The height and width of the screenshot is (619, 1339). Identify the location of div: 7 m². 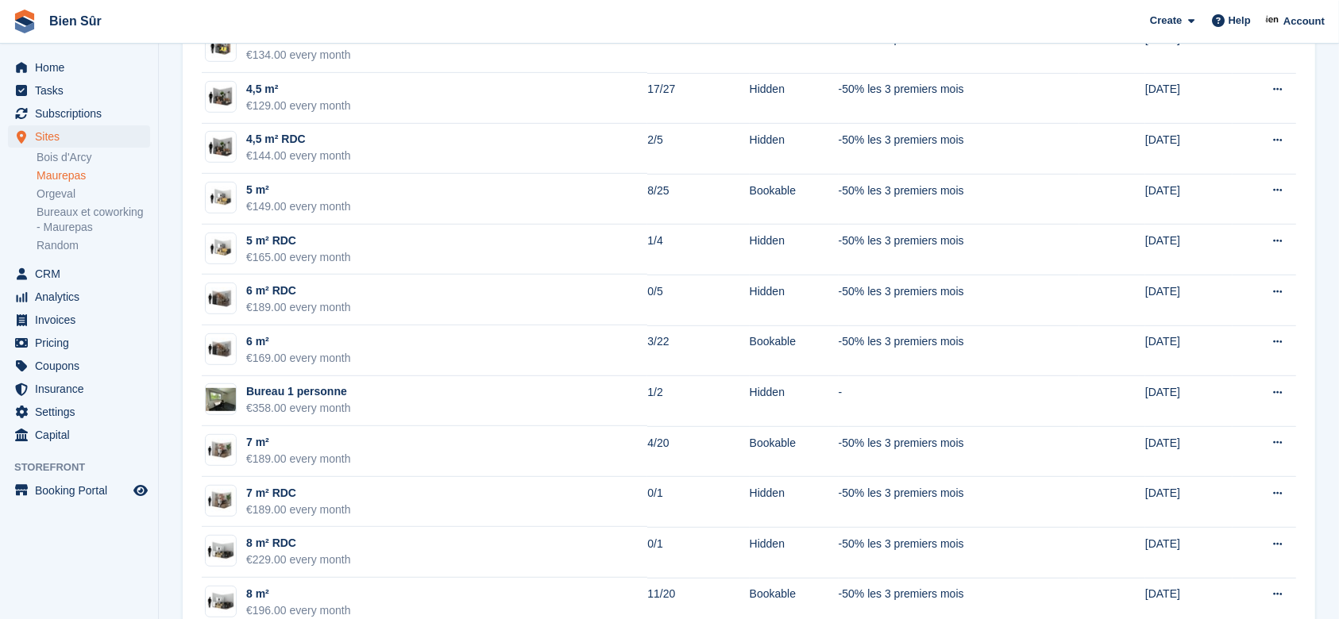
(299, 442).